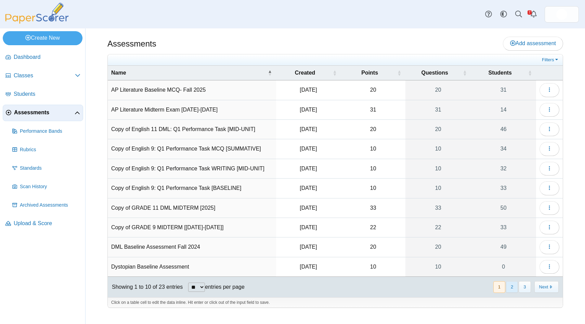 The width and height of the screenshot is (585, 324). I want to click on a: 32, so click(503, 169).